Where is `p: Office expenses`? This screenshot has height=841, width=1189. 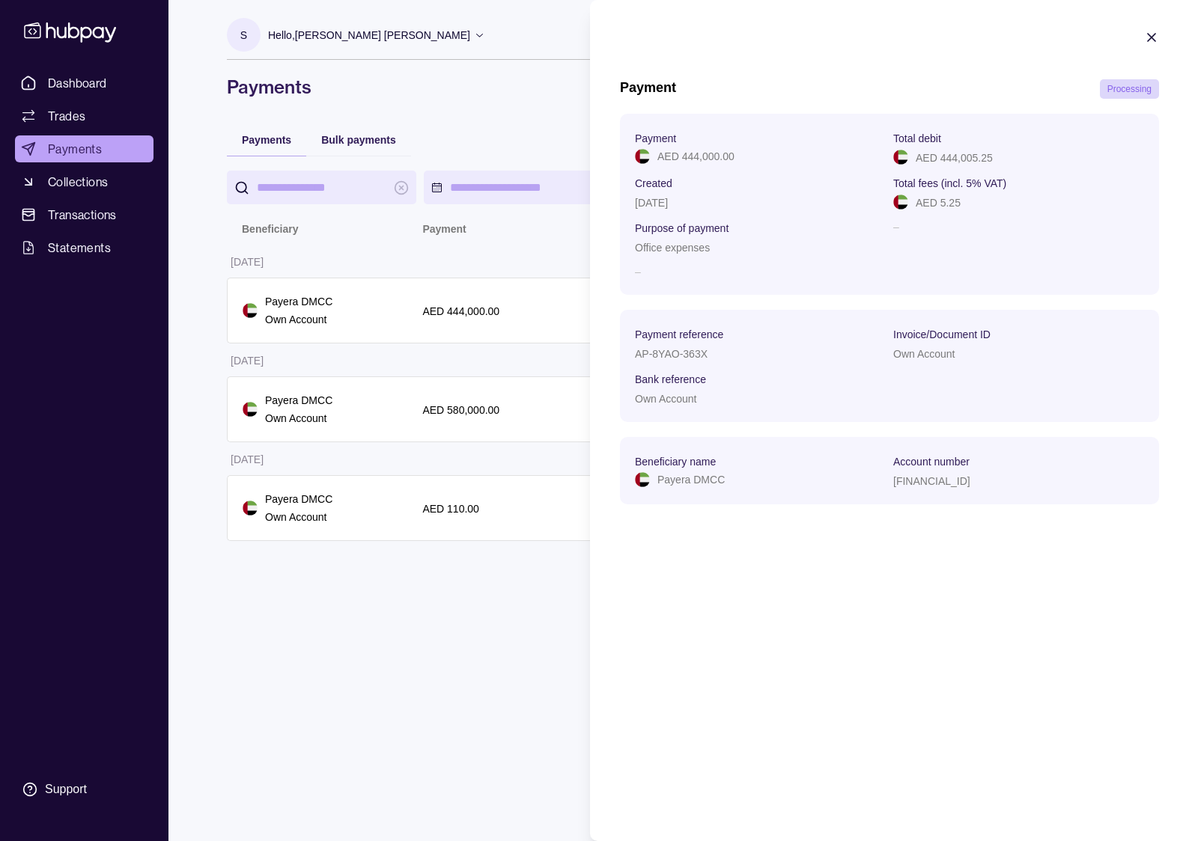
p: Office expenses is located at coordinates (672, 248).